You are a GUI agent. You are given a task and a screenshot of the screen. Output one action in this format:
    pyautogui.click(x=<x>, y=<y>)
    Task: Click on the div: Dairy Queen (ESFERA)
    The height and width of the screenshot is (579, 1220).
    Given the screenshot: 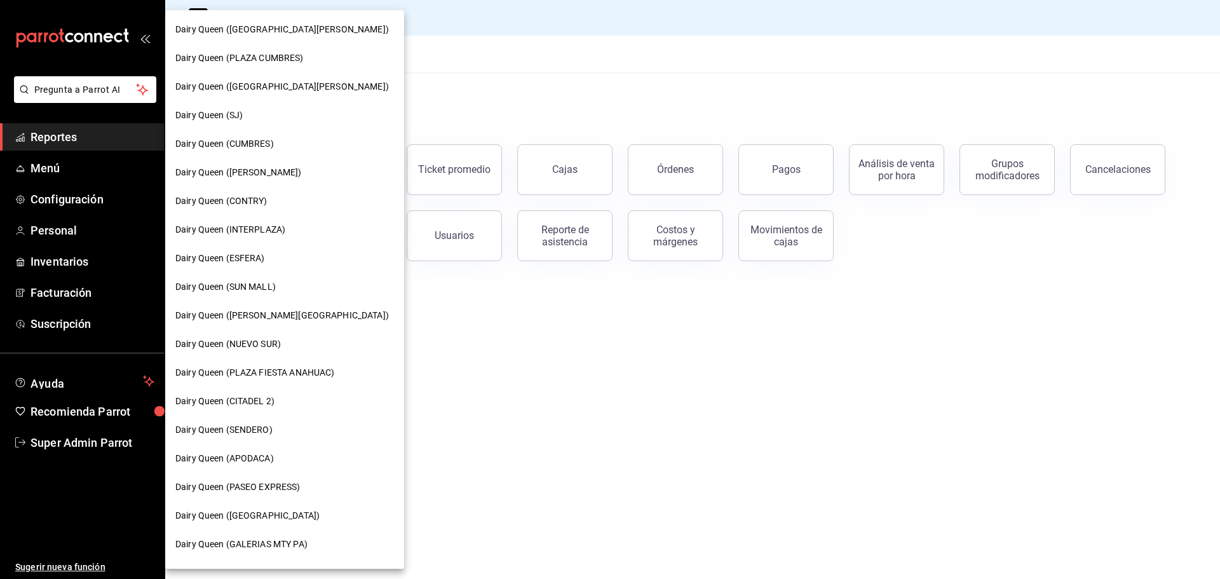 What is the action you would take?
    pyautogui.click(x=285, y=258)
    